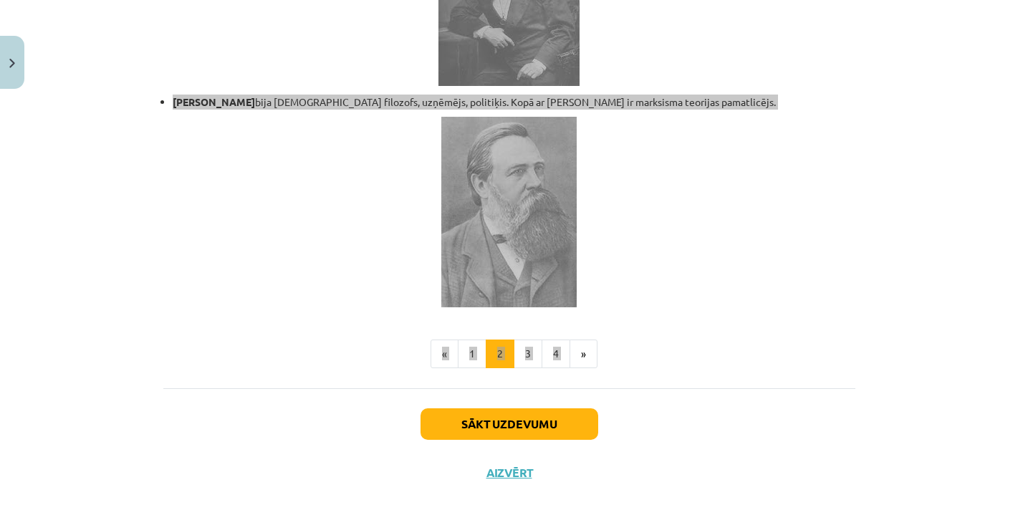  Describe the element at coordinates (472, 354) in the screenshot. I see `button: 1` at that location.